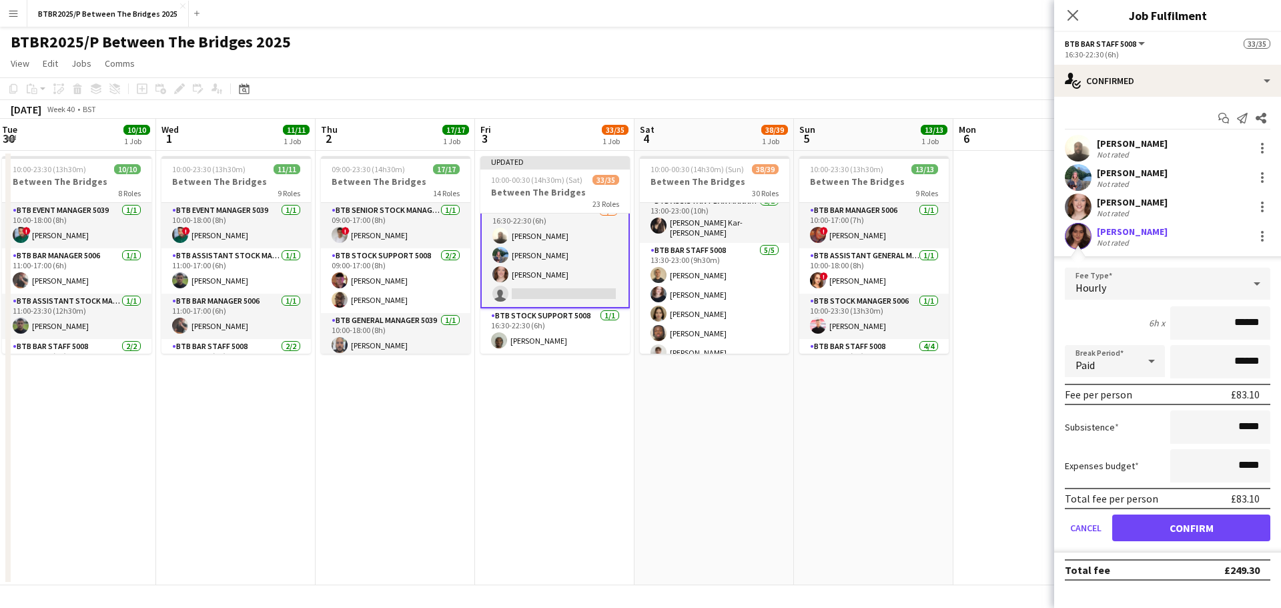 This screenshot has width=1281, height=608. I want to click on span: 13/13, so click(934, 129).